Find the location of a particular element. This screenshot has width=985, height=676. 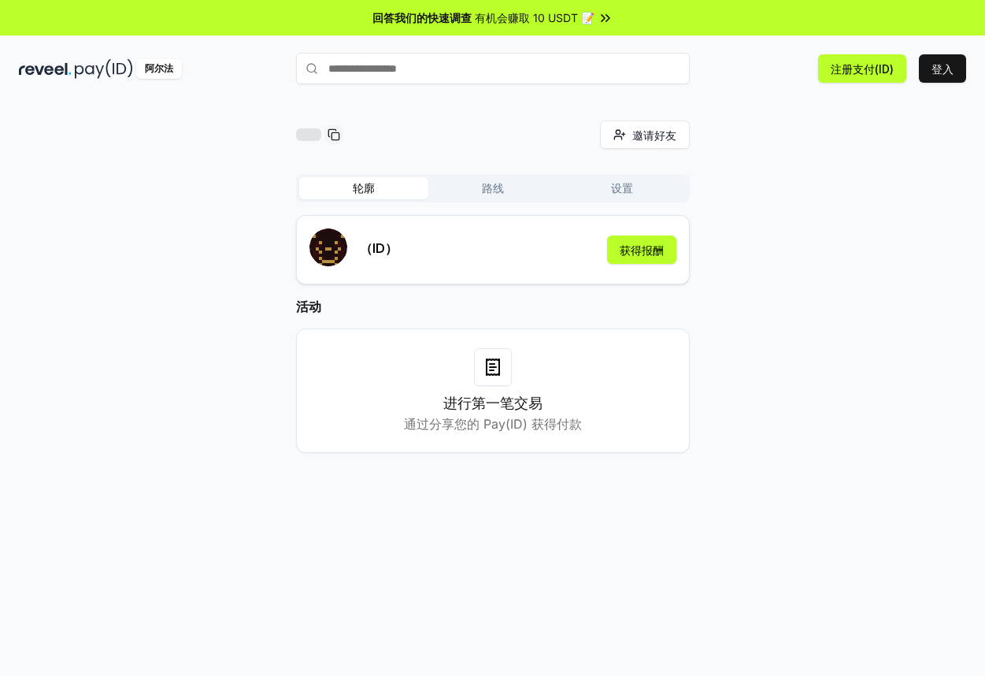

button: 获得报酬 is located at coordinates (642, 250).